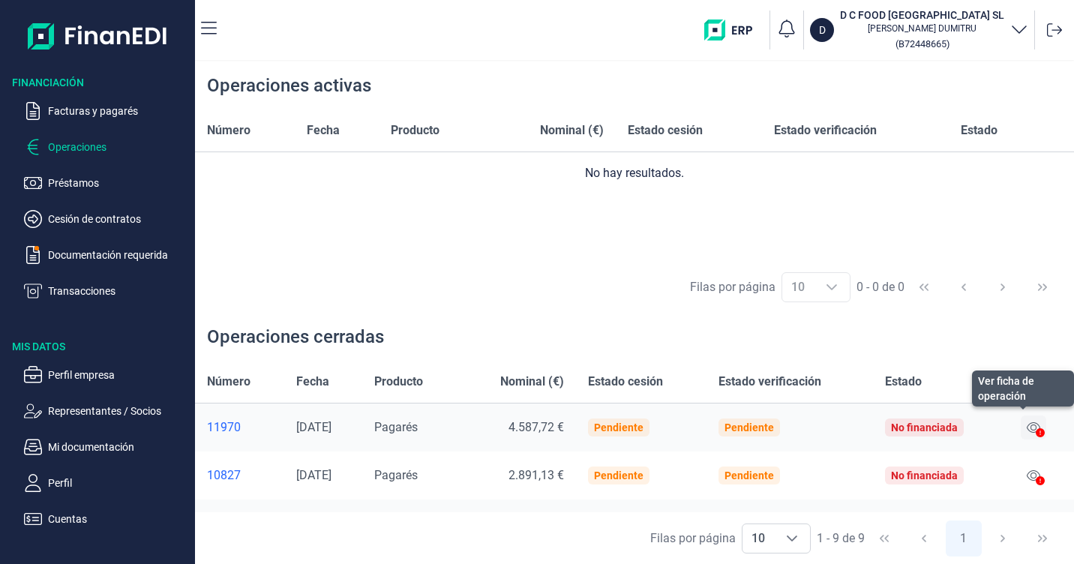 Image resolution: width=1074 pixels, height=564 pixels. I want to click on p: D, so click(822, 30).